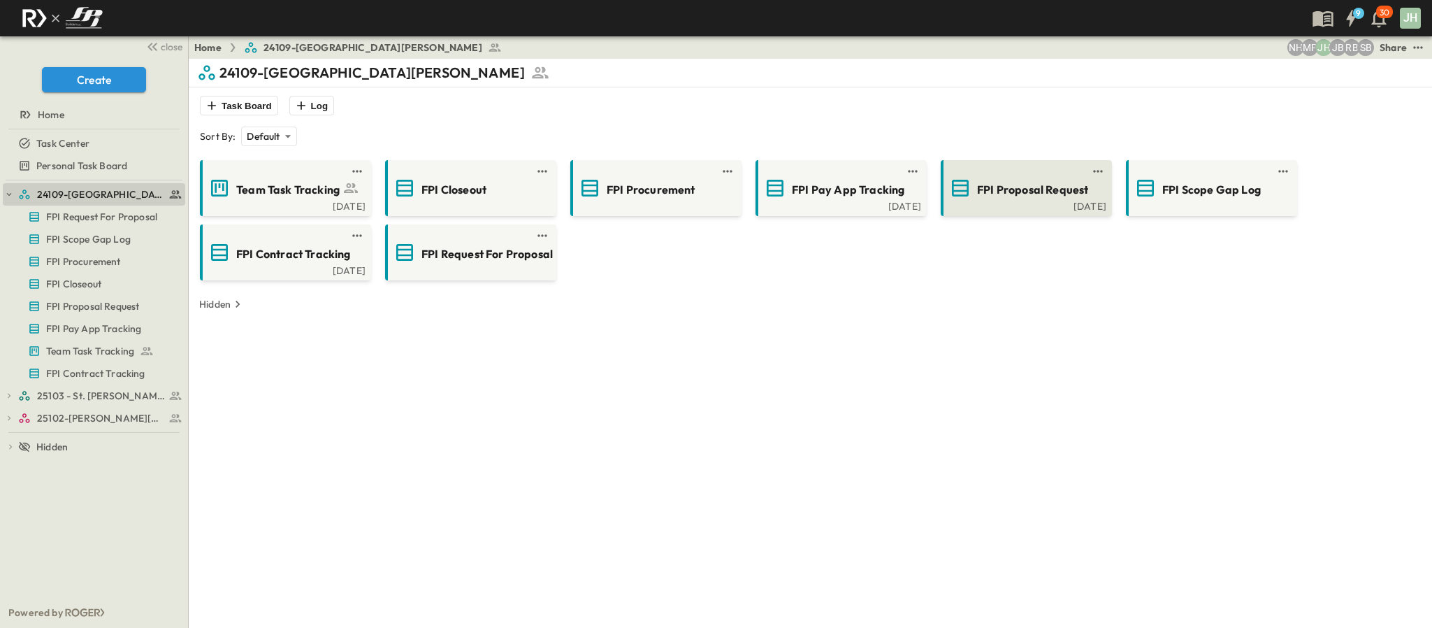 Image resolution: width=1432 pixels, height=628 pixels. What do you see at coordinates (94, 418) in the screenshot?
I see `div: 25102-Christ The Redeemer Anglican Churchtest` at bounding box center [94, 418].